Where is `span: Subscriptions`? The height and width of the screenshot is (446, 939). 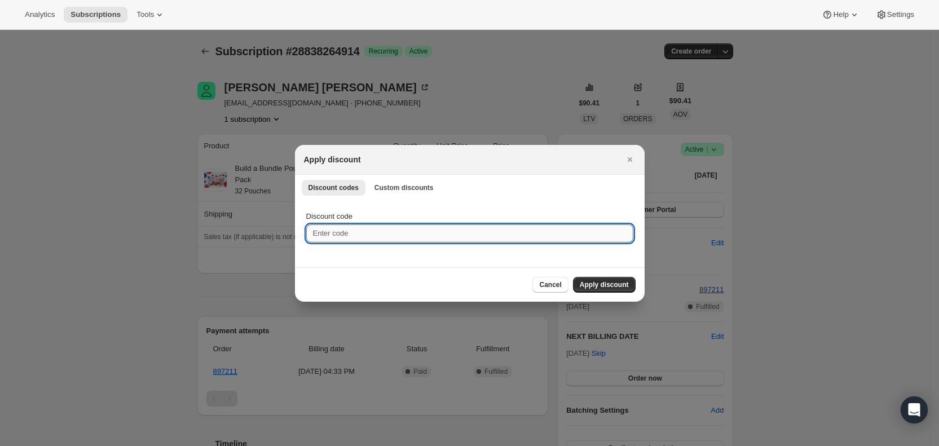 span: Subscriptions is located at coordinates (95, 15).